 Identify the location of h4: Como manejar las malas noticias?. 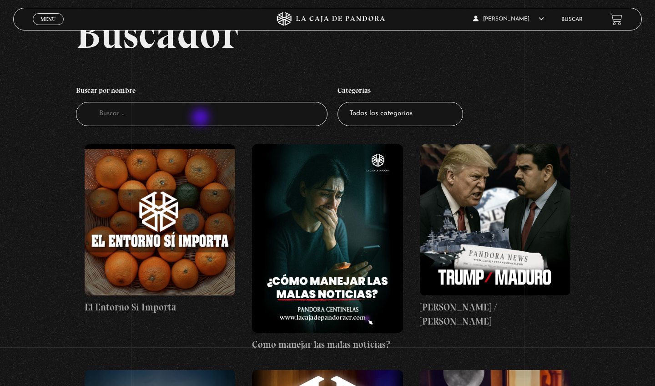
(327, 344).